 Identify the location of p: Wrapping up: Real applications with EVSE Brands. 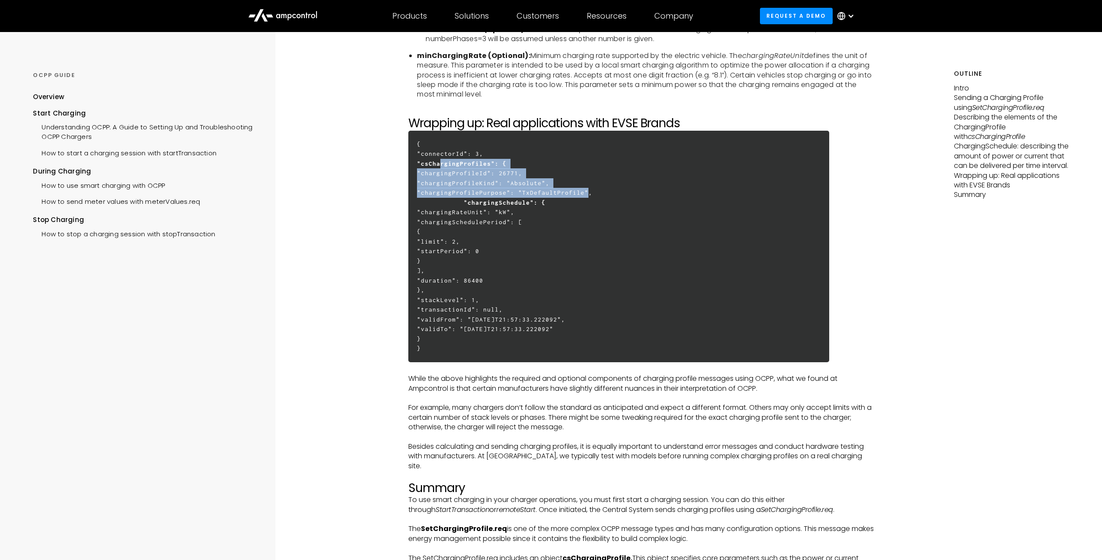
(1011, 181).